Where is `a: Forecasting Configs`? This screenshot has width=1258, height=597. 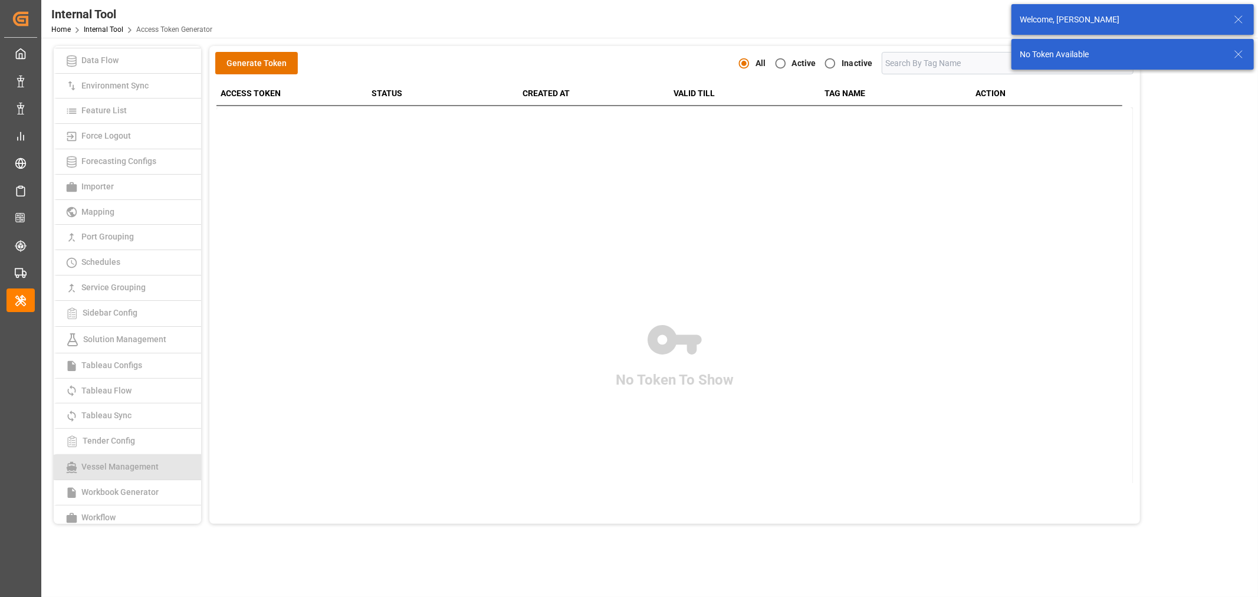
a: Forecasting Configs is located at coordinates (127, 162).